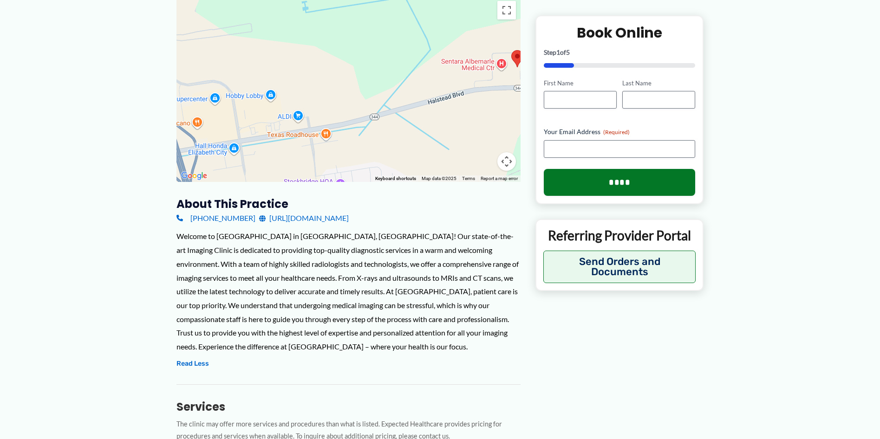 The height and width of the screenshot is (439, 880). What do you see at coordinates (620, 52) in the screenshot?
I see `p: Step of` at bounding box center [620, 52].